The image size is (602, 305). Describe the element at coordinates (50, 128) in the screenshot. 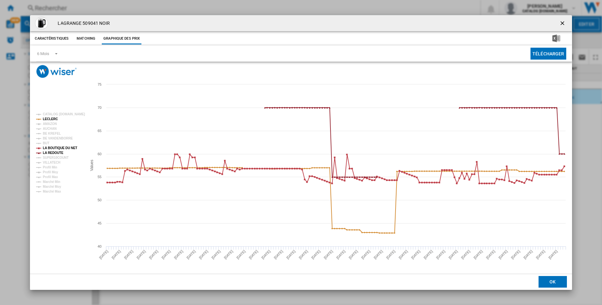

I see `tspan: AUCHAN` at that location.